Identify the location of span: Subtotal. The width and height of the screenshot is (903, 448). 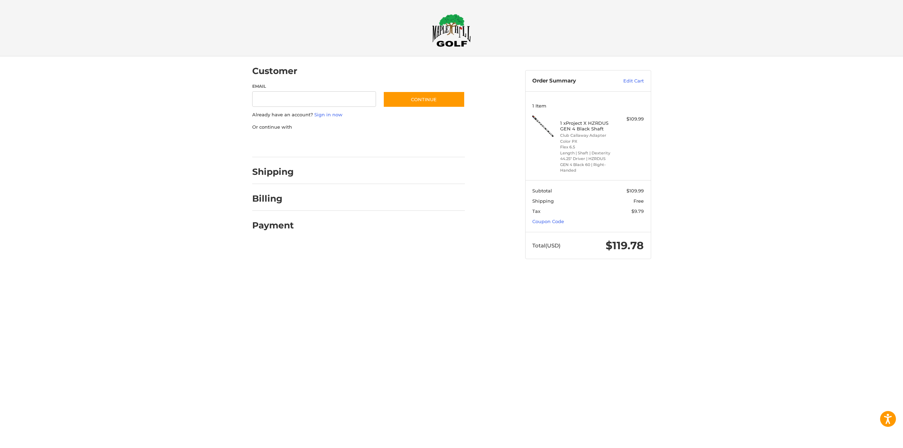
(542, 191).